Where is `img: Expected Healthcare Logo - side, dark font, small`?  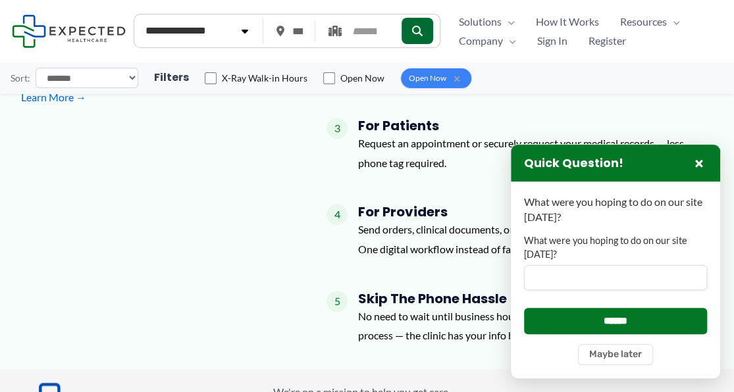 img: Expected Healthcare Logo - side, dark font, small is located at coordinates (68, 31).